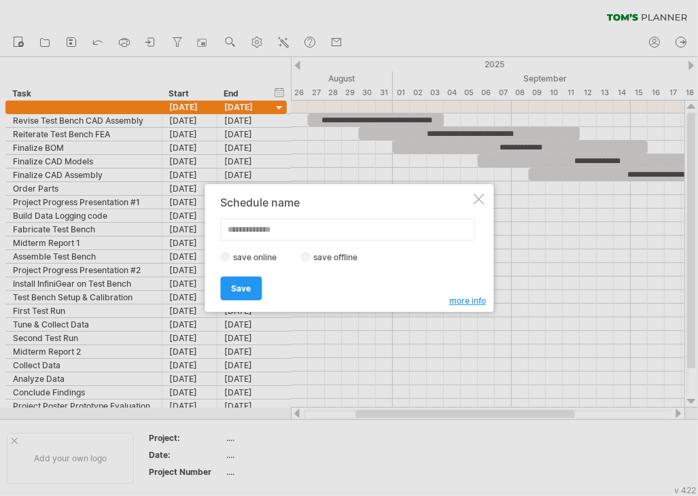 This screenshot has height=496, width=698. I want to click on label: save online, so click(259, 257).